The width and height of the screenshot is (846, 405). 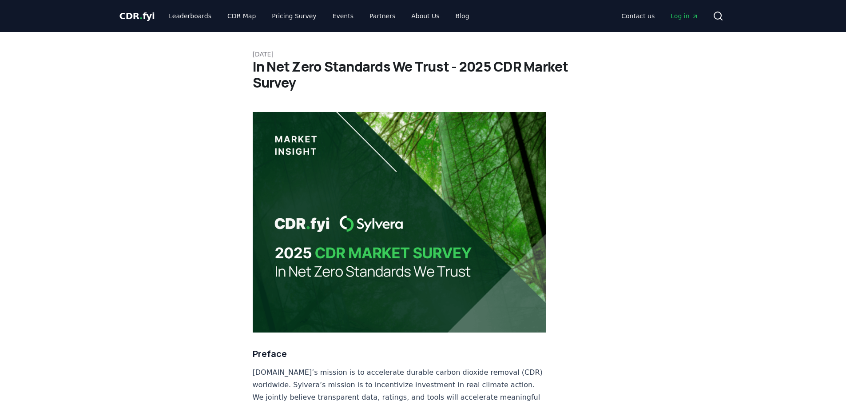 I want to click on a: Partners, so click(x=382, y=16).